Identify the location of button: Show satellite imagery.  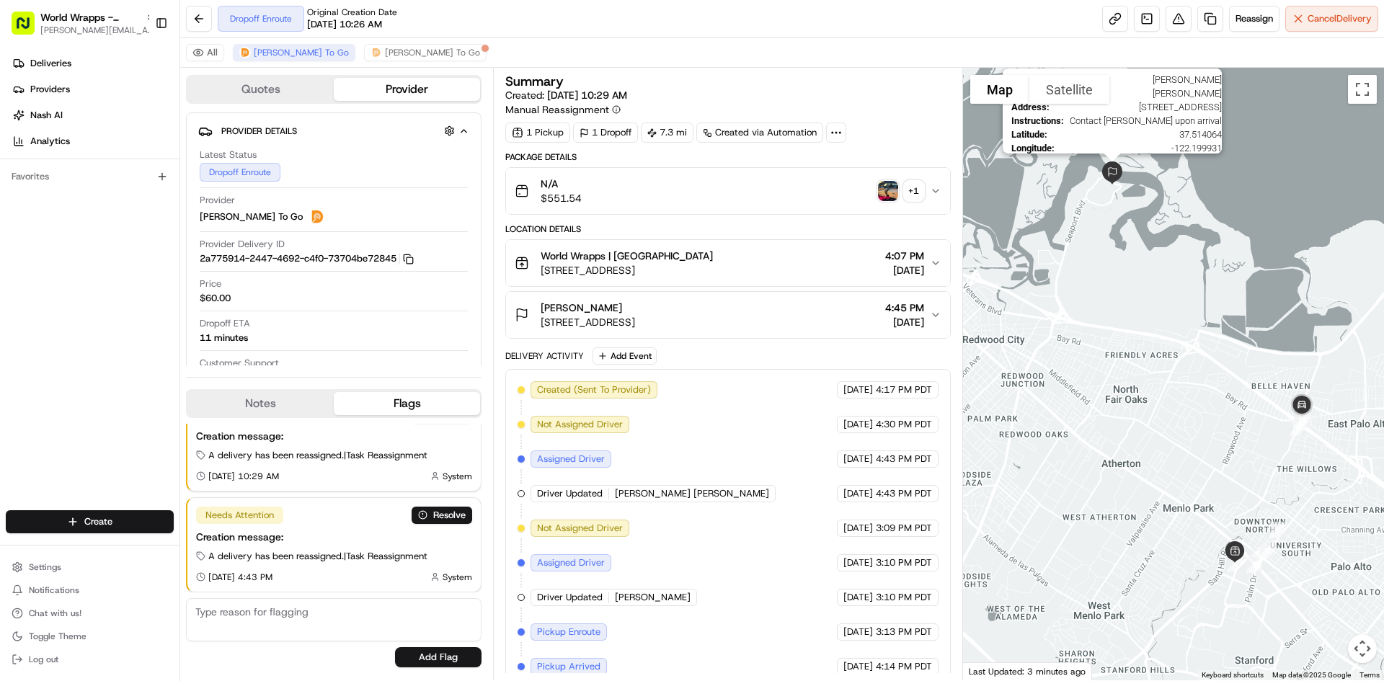
(1069, 89).